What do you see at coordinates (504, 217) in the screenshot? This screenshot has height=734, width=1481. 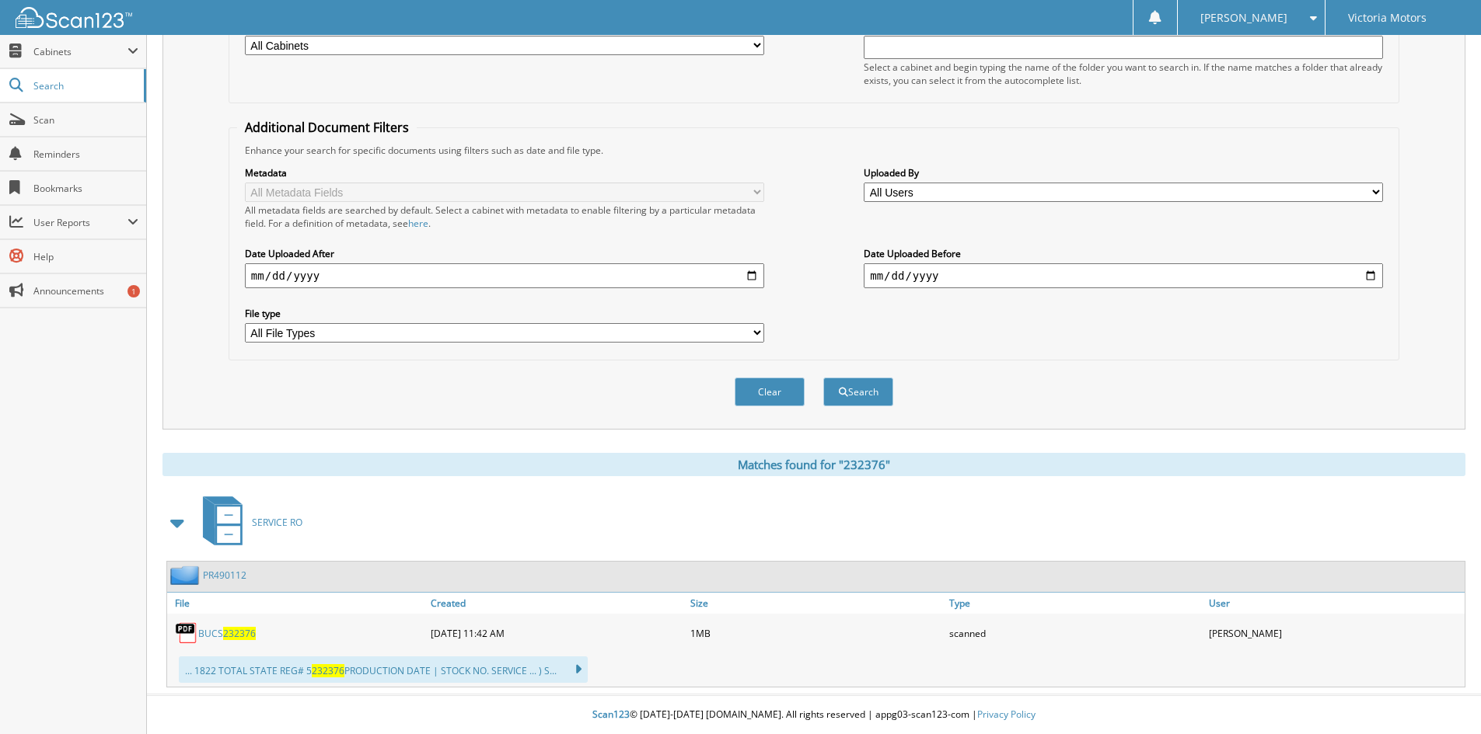 I see `div: All metadata fields are searched by default. Select a cabinet with metadata to enable filtering b...` at bounding box center [504, 217].